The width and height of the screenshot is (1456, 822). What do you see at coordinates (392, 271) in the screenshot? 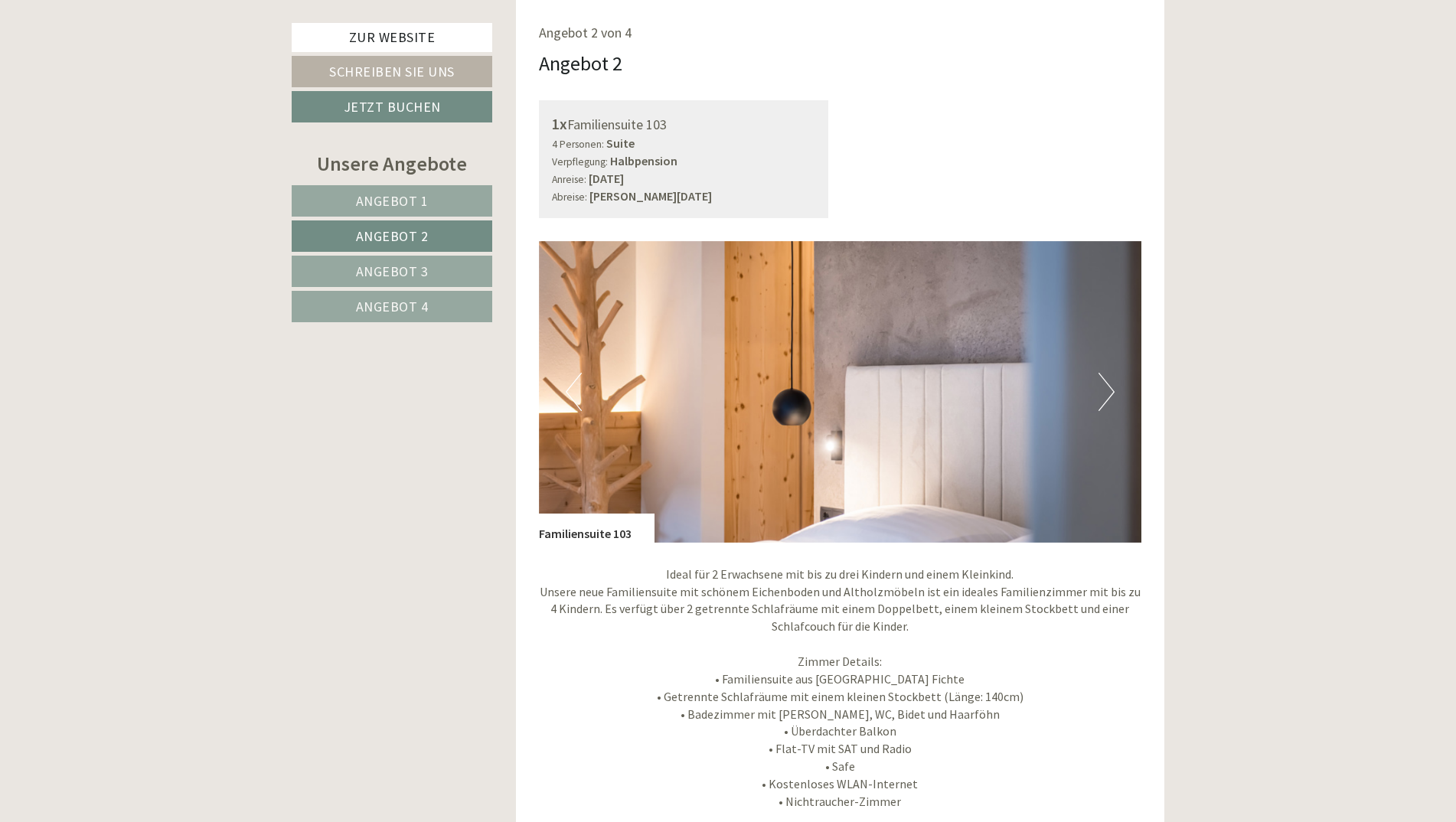
I see `span: Angebot 3` at bounding box center [392, 271].